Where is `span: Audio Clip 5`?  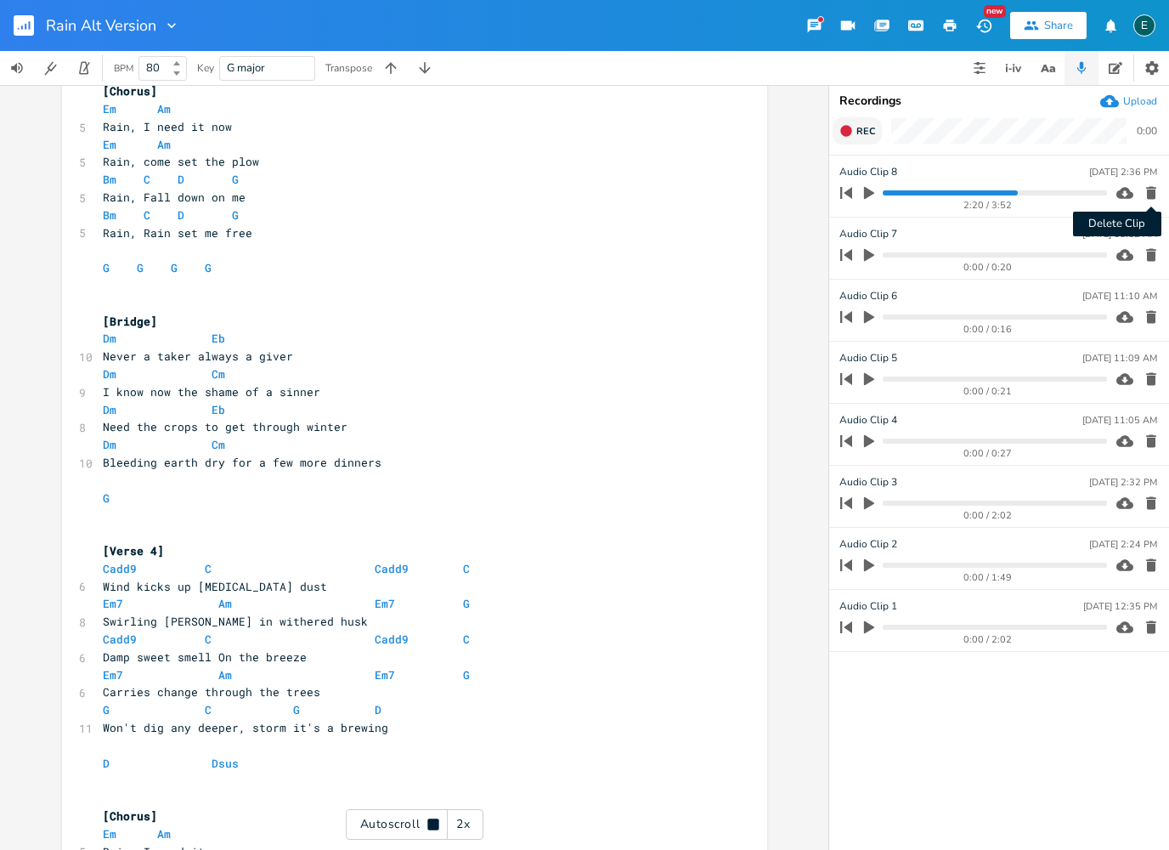 span: Audio Clip 5 is located at coordinates (868, 358).